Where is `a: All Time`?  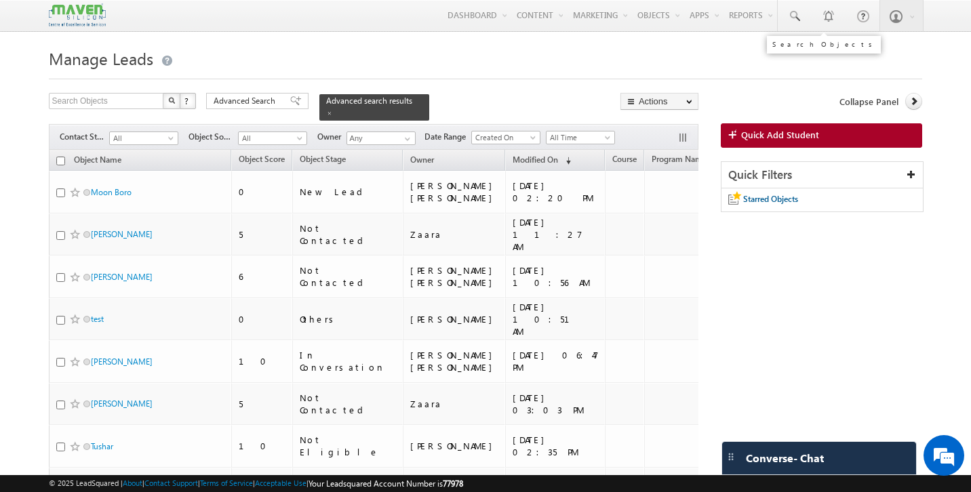 a: All Time is located at coordinates (580, 138).